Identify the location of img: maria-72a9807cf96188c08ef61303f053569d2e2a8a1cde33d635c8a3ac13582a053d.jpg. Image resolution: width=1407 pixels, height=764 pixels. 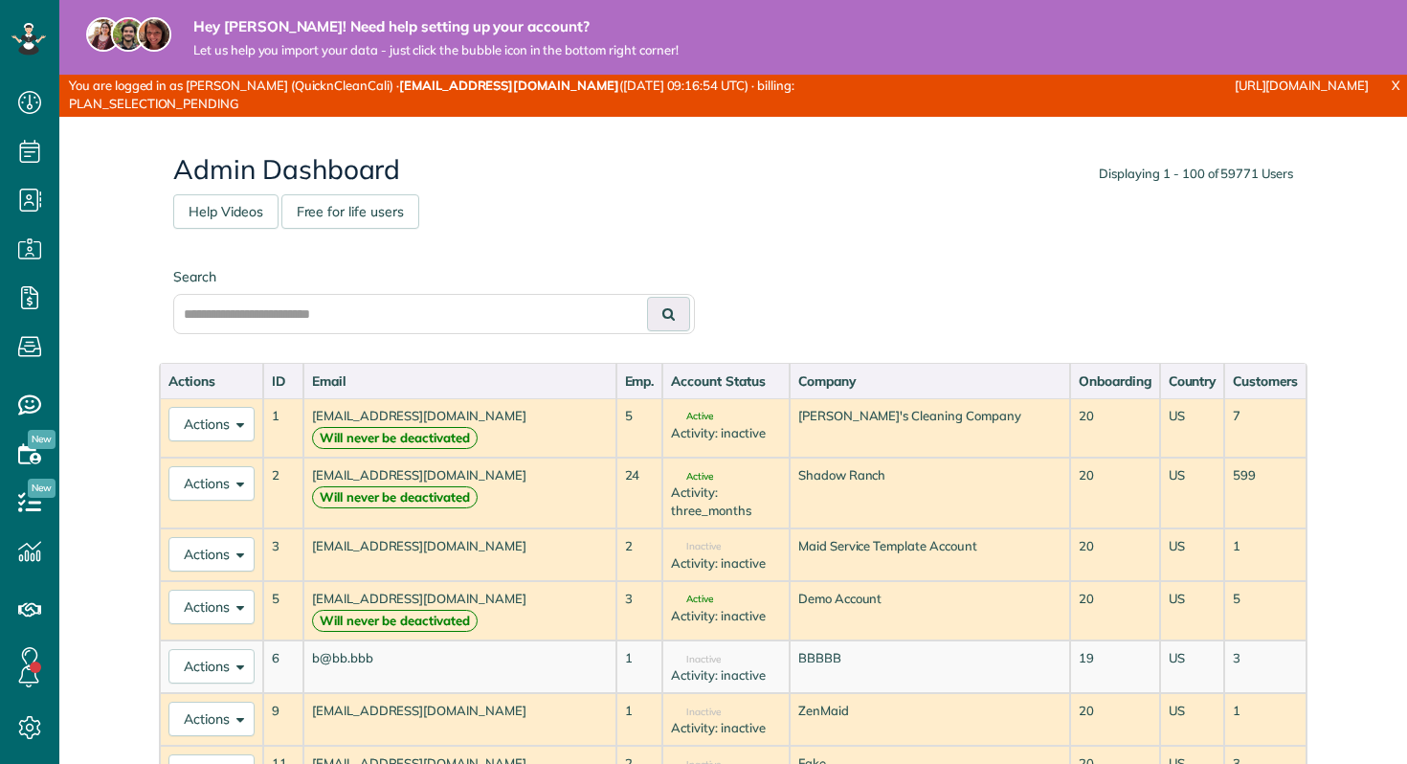
(103, 34).